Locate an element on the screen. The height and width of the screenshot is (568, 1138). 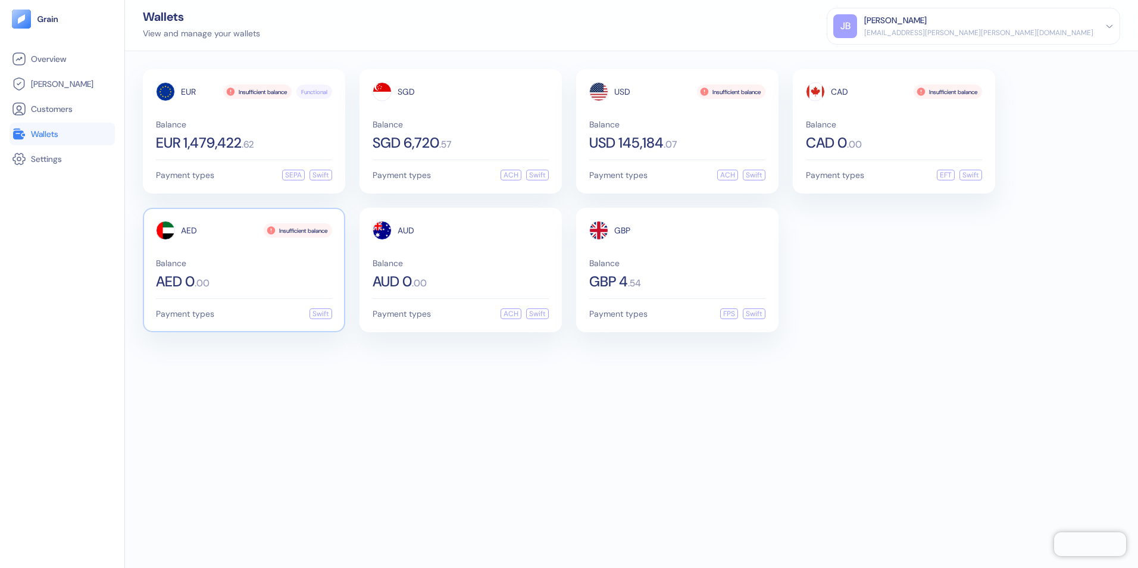
span: Functional is located at coordinates (314, 92).